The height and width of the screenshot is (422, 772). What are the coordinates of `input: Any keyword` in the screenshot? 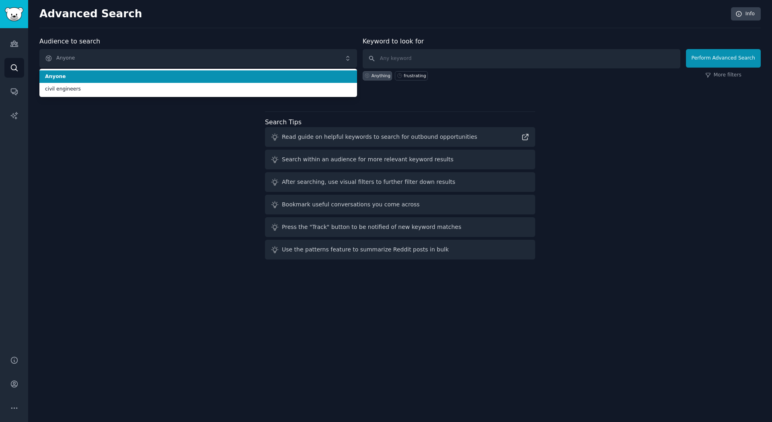 It's located at (521, 59).